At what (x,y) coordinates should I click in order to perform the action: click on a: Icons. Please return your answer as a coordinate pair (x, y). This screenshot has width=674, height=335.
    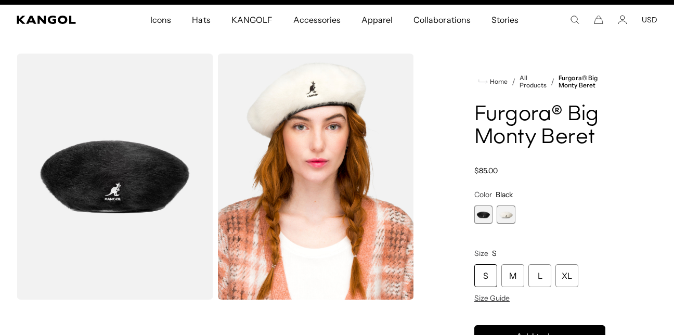
    Looking at the image, I should click on (161, 20).